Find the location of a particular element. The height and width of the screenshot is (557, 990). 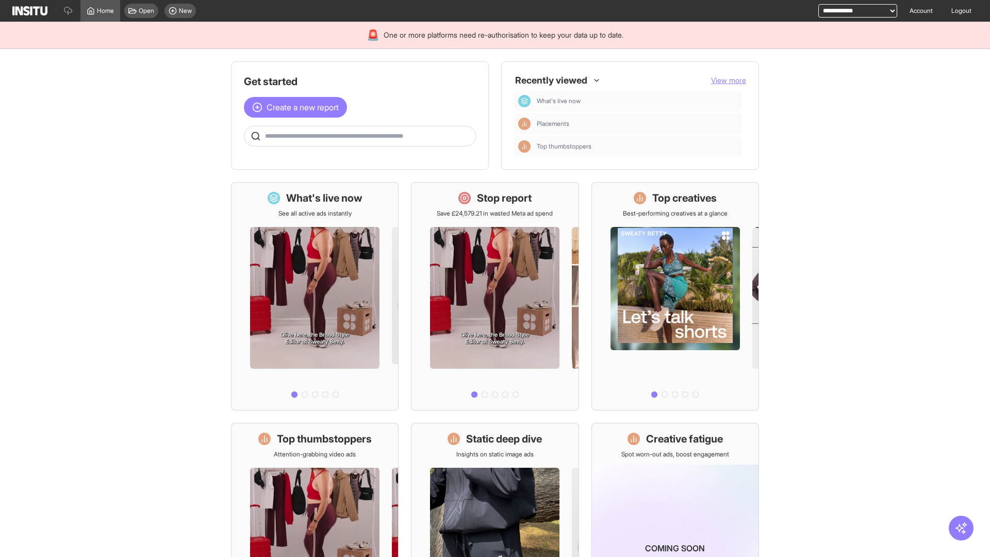

span: Open is located at coordinates (146, 11).